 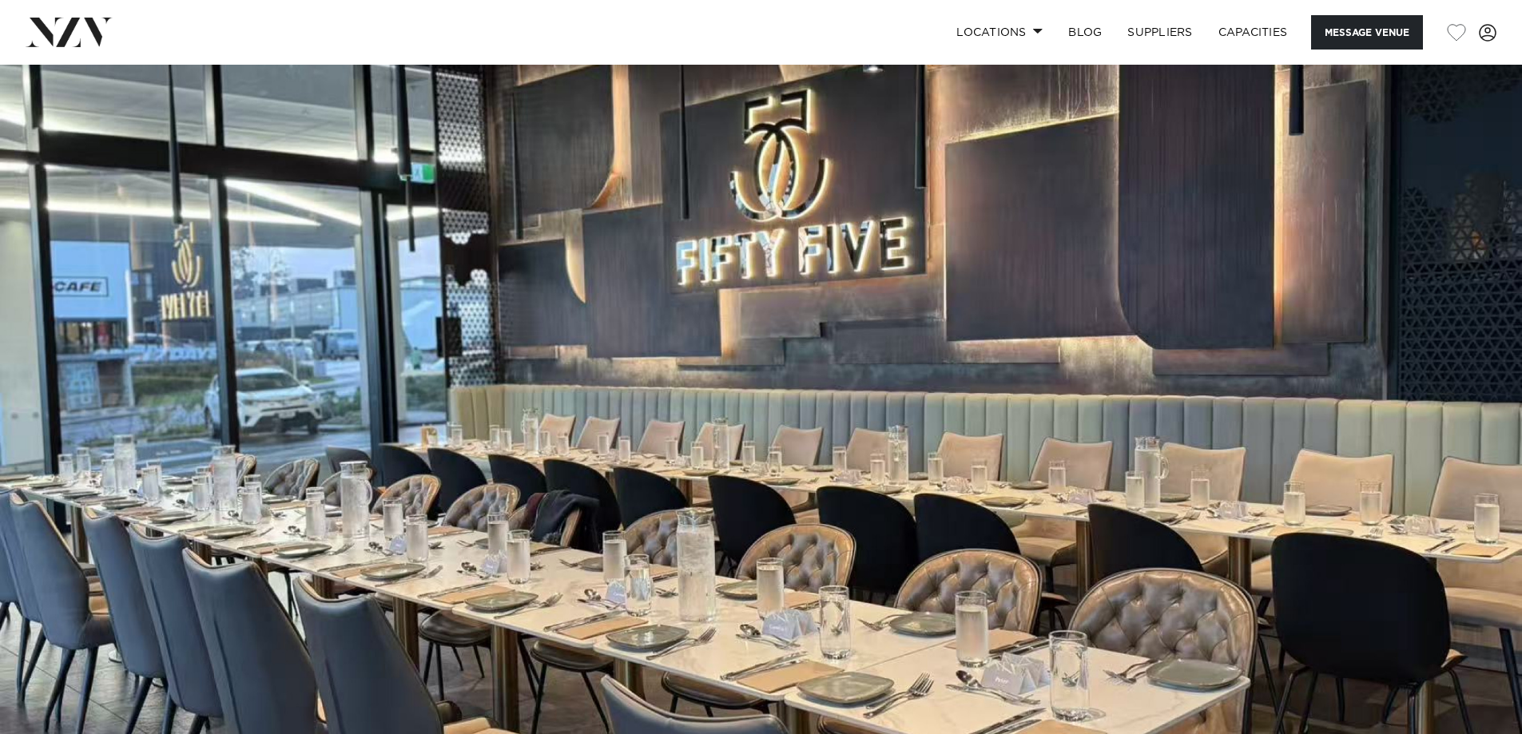 What do you see at coordinates (1085, 32) in the screenshot?
I see `a: BLOG` at bounding box center [1085, 32].